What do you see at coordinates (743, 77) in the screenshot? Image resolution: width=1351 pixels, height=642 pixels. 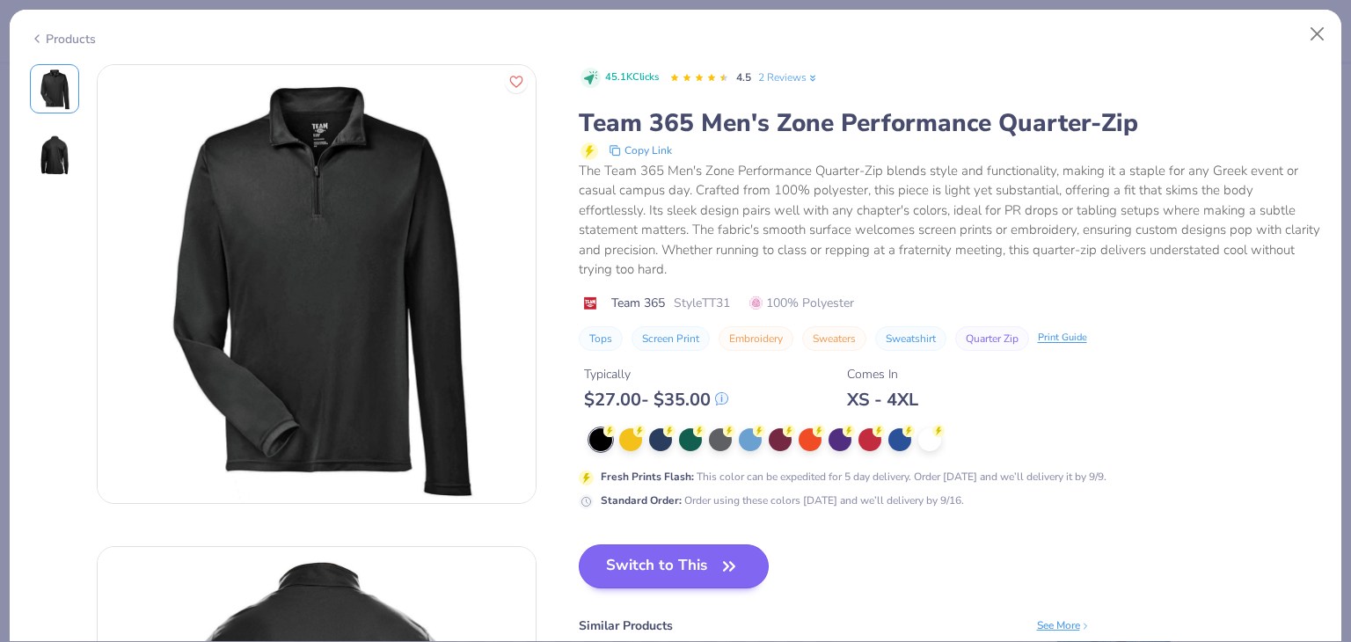 I see `span: 4.5` at bounding box center [743, 77].